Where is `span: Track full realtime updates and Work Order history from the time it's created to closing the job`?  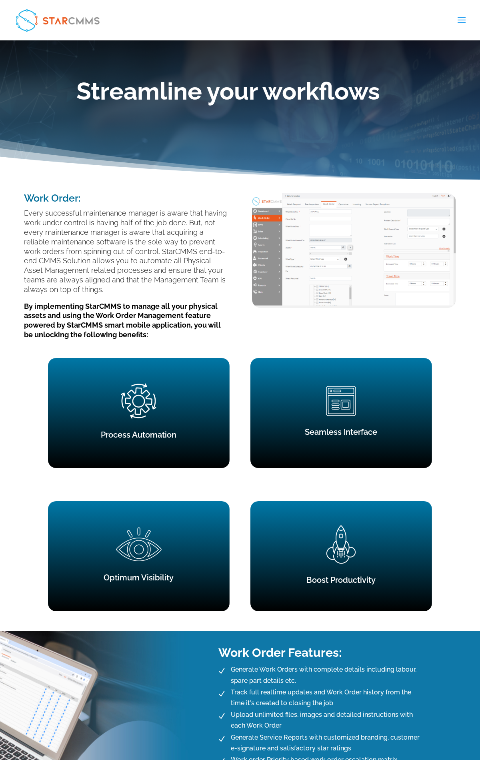 span: Track full realtime updates and Work Order history from the time it's created to closing the job is located at coordinates (326, 698).